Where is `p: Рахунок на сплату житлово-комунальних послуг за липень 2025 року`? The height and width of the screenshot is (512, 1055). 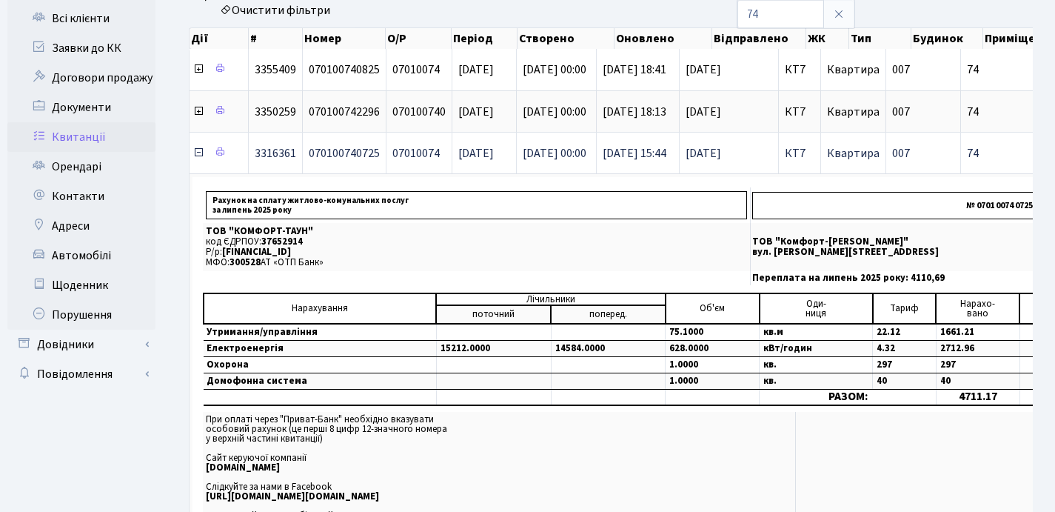 p: Рахунок на сплату житлово-комунальних послуг за липень 2025 року is located at coordinates (476, 205).